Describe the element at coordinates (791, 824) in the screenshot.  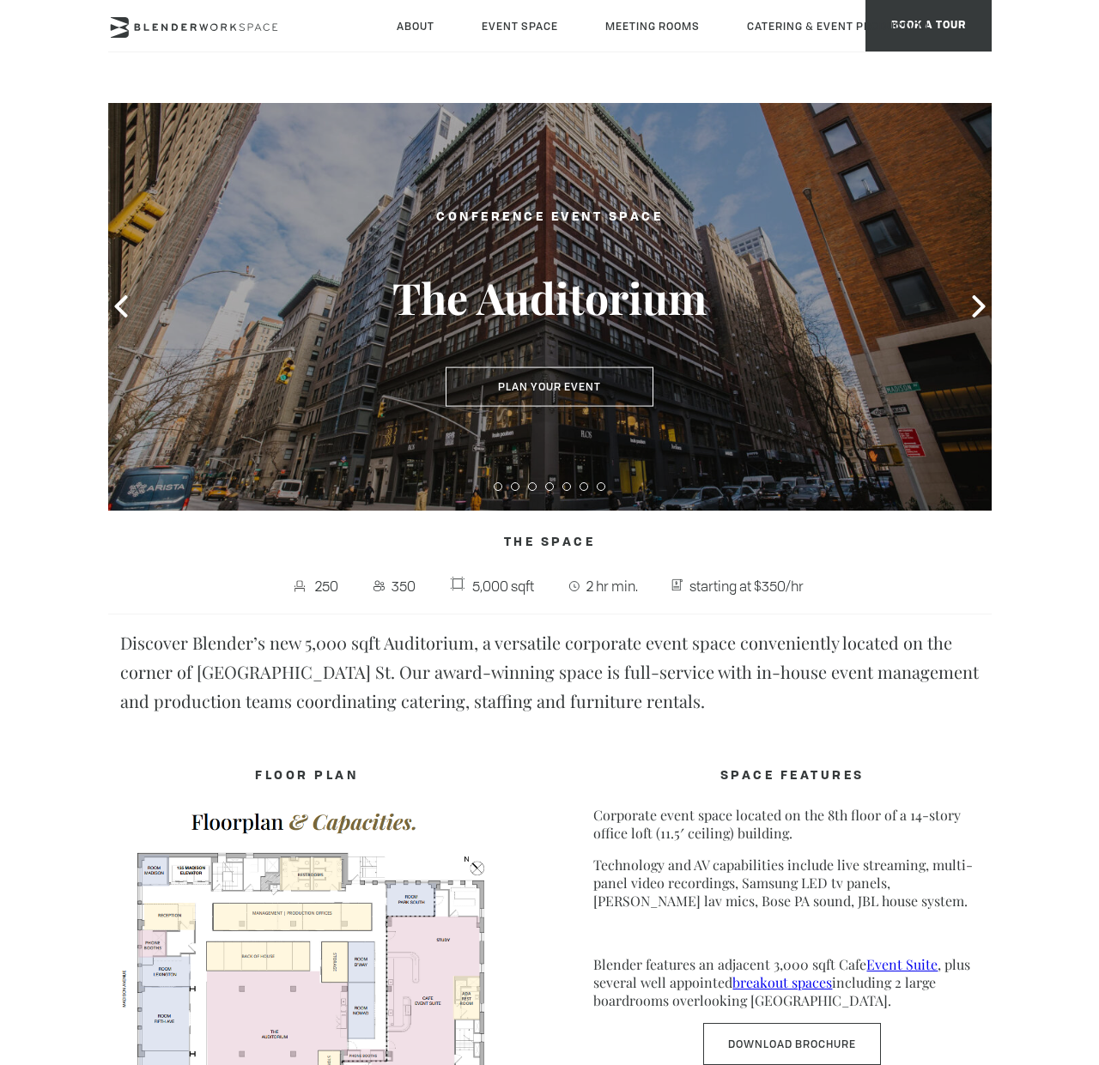
I see `p: Corporate event space located on the 8th floor of a 14-story office loft (11.5′ ceiling) building.` at that location.